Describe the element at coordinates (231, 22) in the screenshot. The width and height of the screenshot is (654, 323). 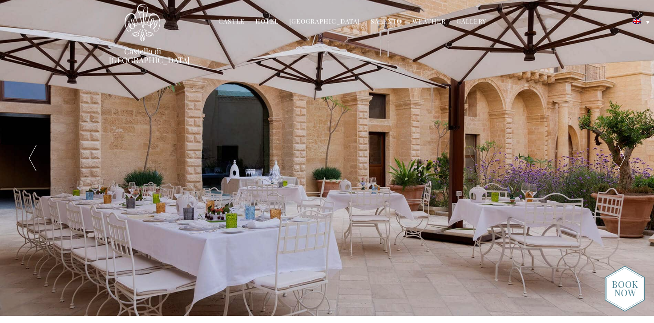
I see `a: Castle` at that location.